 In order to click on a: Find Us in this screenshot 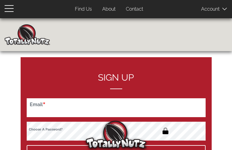, I will do `click(84, 9)`.